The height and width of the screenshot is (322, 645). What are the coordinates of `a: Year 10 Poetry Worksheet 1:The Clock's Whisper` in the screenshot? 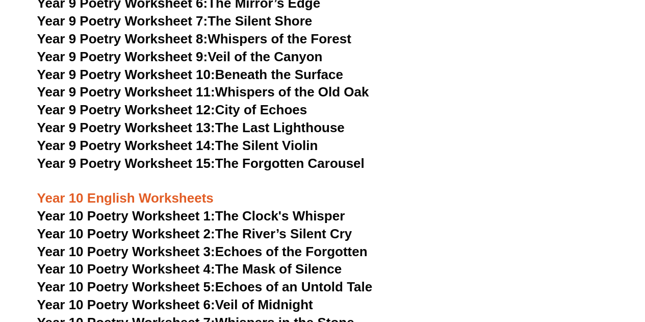 It's located at (191, 216).